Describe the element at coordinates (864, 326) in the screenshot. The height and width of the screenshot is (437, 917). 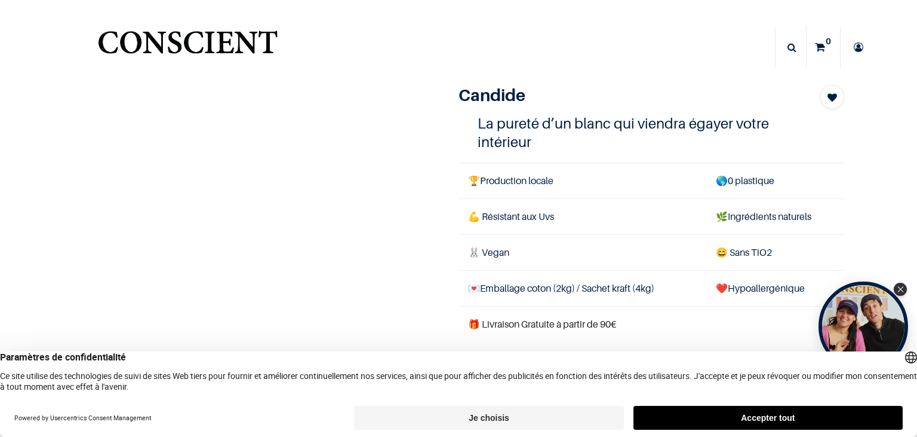
I see `div: Open Tolstoy widget` at that location.